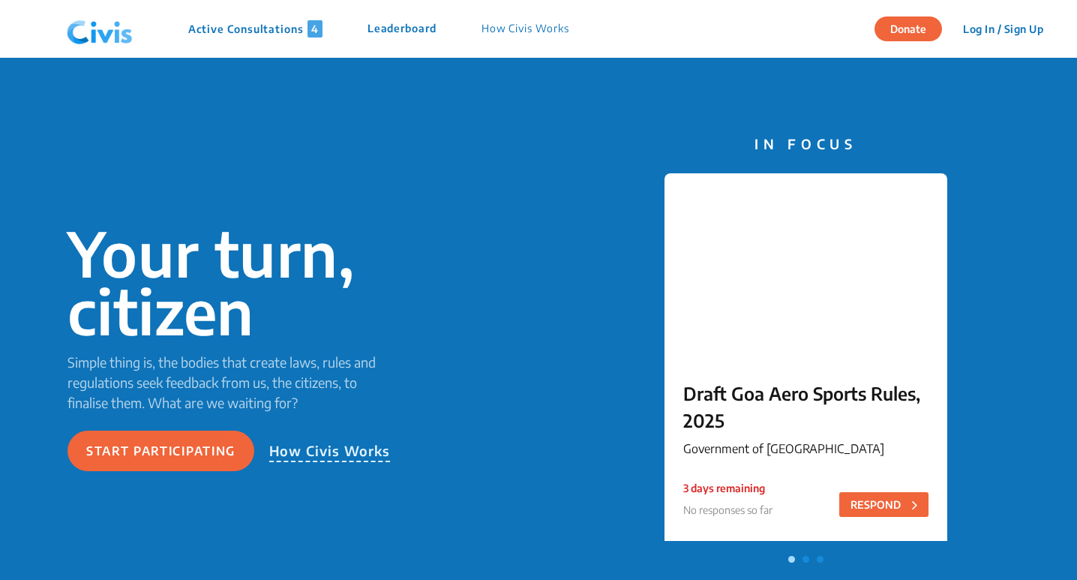 Image resolution: width=1077 pixels, height=580 pixels. Describe the element at coordinates (805, 406) in the screenshot. I see `p: Draft Goa Aero Sports Rules, 2025` at that location.